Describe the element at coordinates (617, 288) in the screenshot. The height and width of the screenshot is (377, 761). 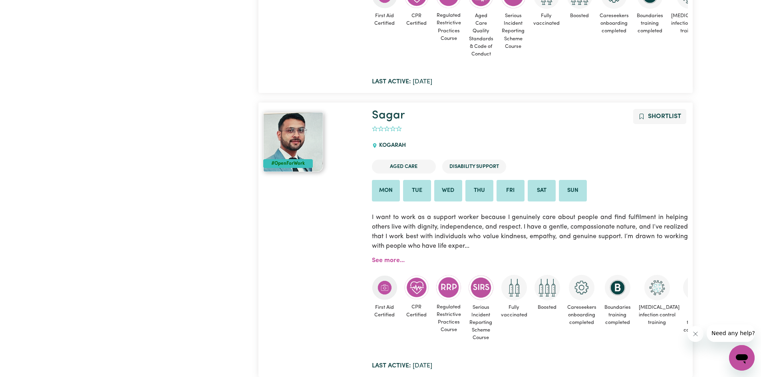
I see `img: CS Academy: Boundaries in care and support work course completed` at that location.